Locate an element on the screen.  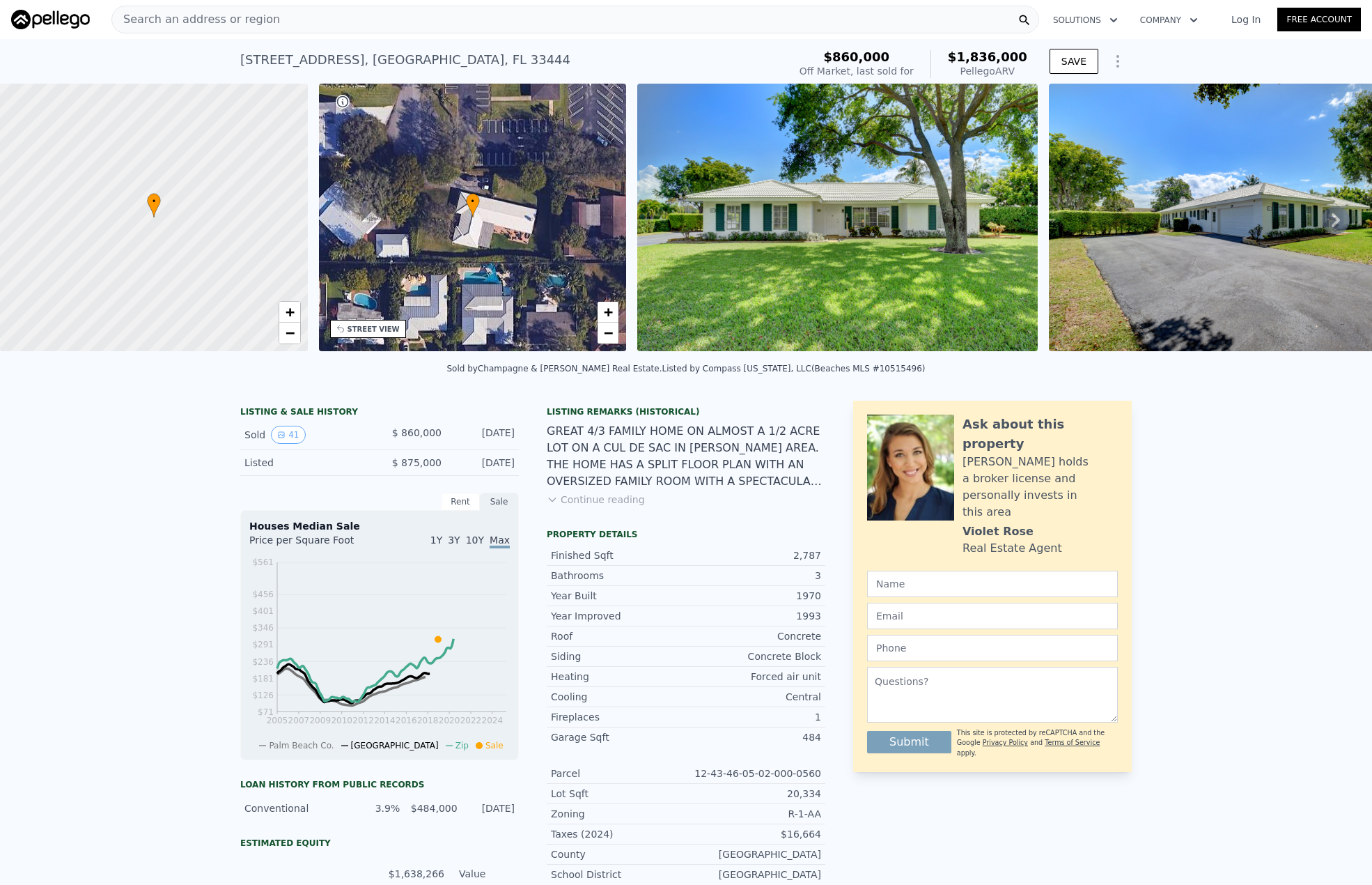
div: Real Estate Agent is located at coordinates (1012, 548).